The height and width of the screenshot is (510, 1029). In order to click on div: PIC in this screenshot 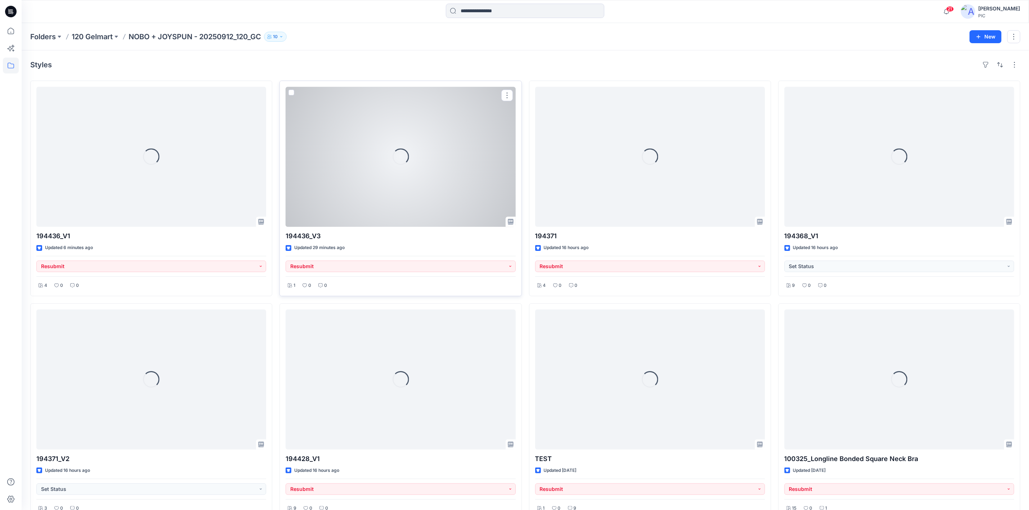, I will do `click(999, 15)`.